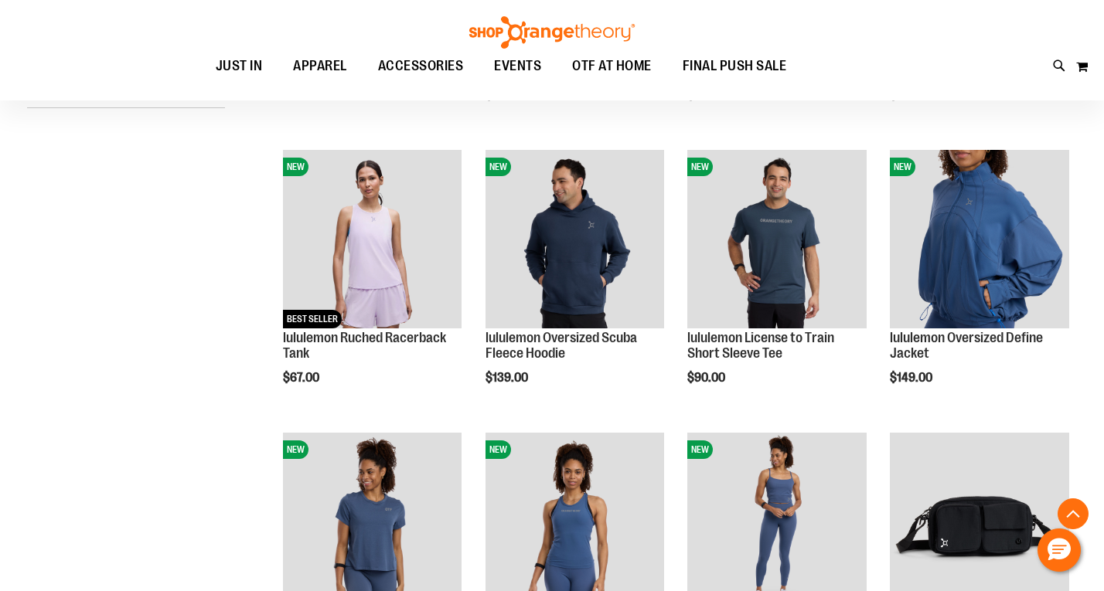 This screenshot has width=1104, height=591. I want to click on span: $149.00, so click(912, 378).